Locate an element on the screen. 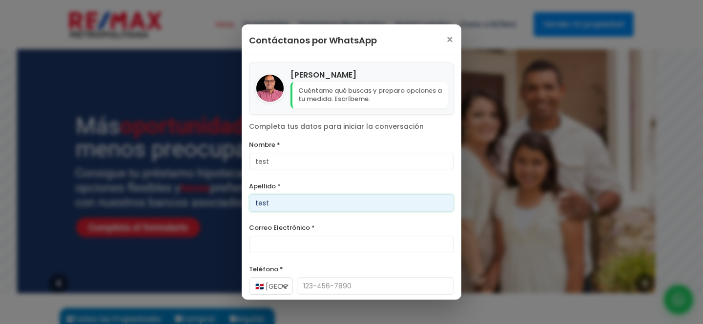 This screenshot has width=703, height=324. label: Nombre * is located at coordinates (352, 145).